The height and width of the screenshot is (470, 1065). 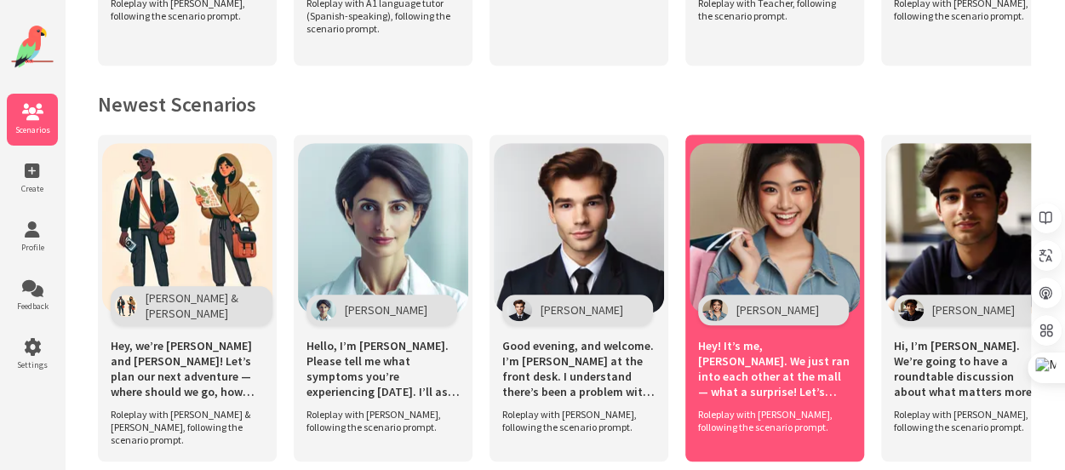 I want to click on h2: Newest Scenarios, so click(x=564, y=104).